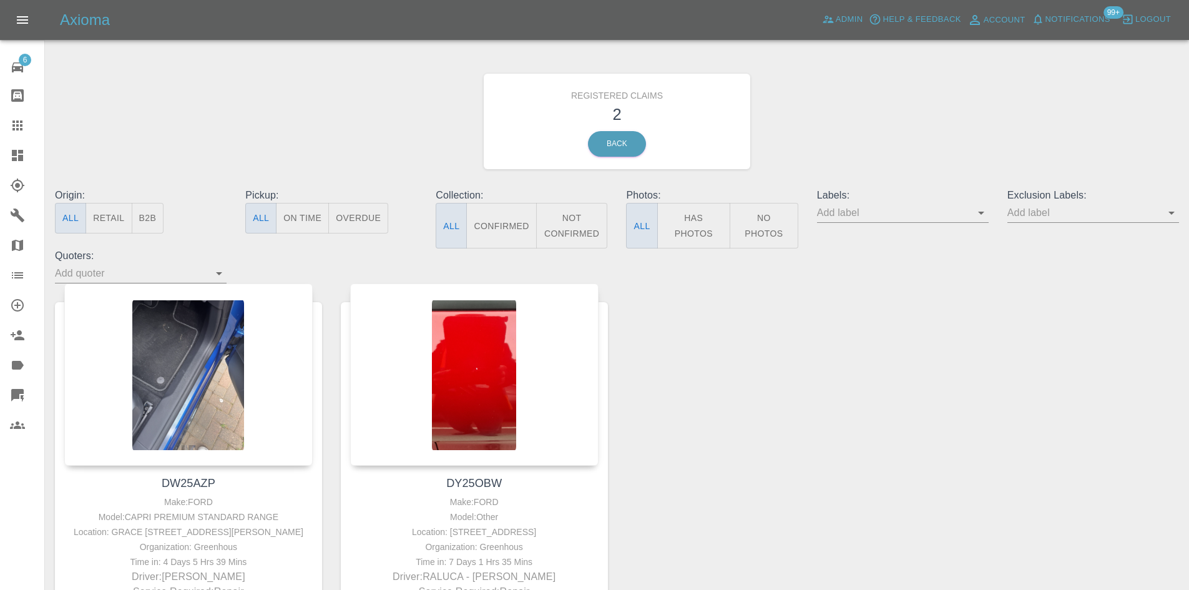 The width and height of the screenshot is (1189, 590). Describe the element at coordinates (764, 225) in the screenshot. I see `button: No Photos` at that location.